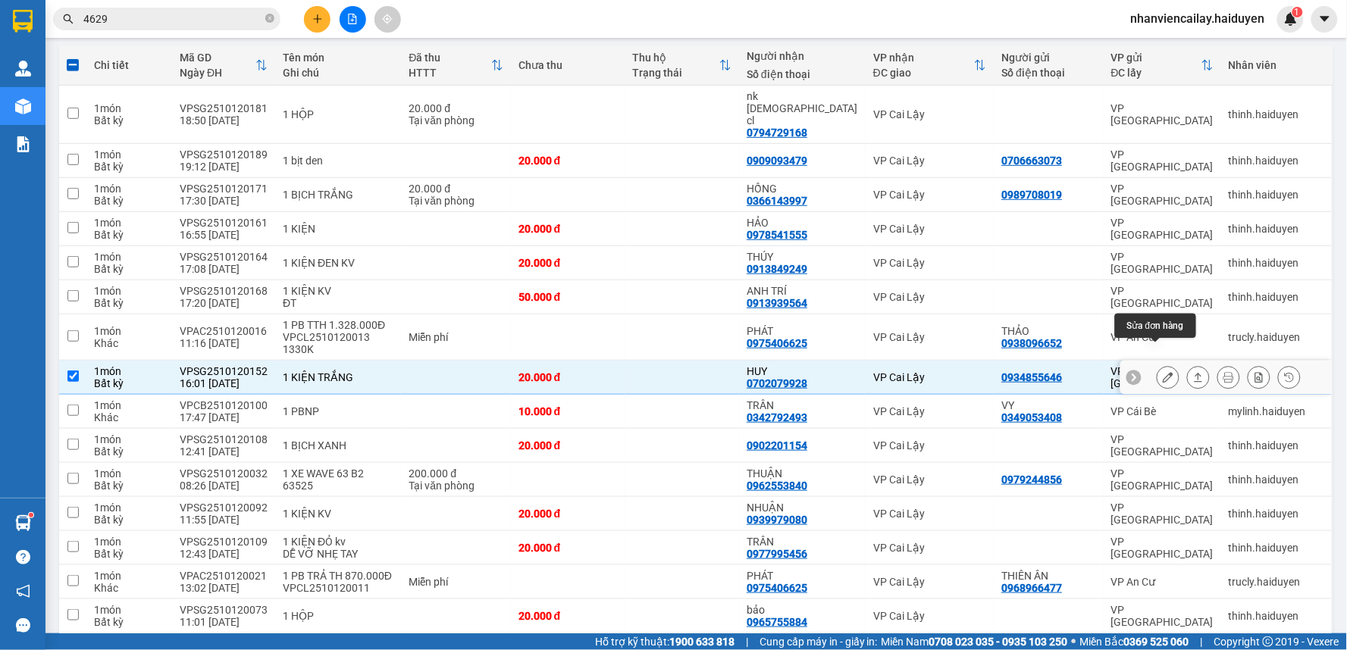  Describe the element at coordinates (777, 269) in the screenshot. I see `div: 0913849249` at that location.